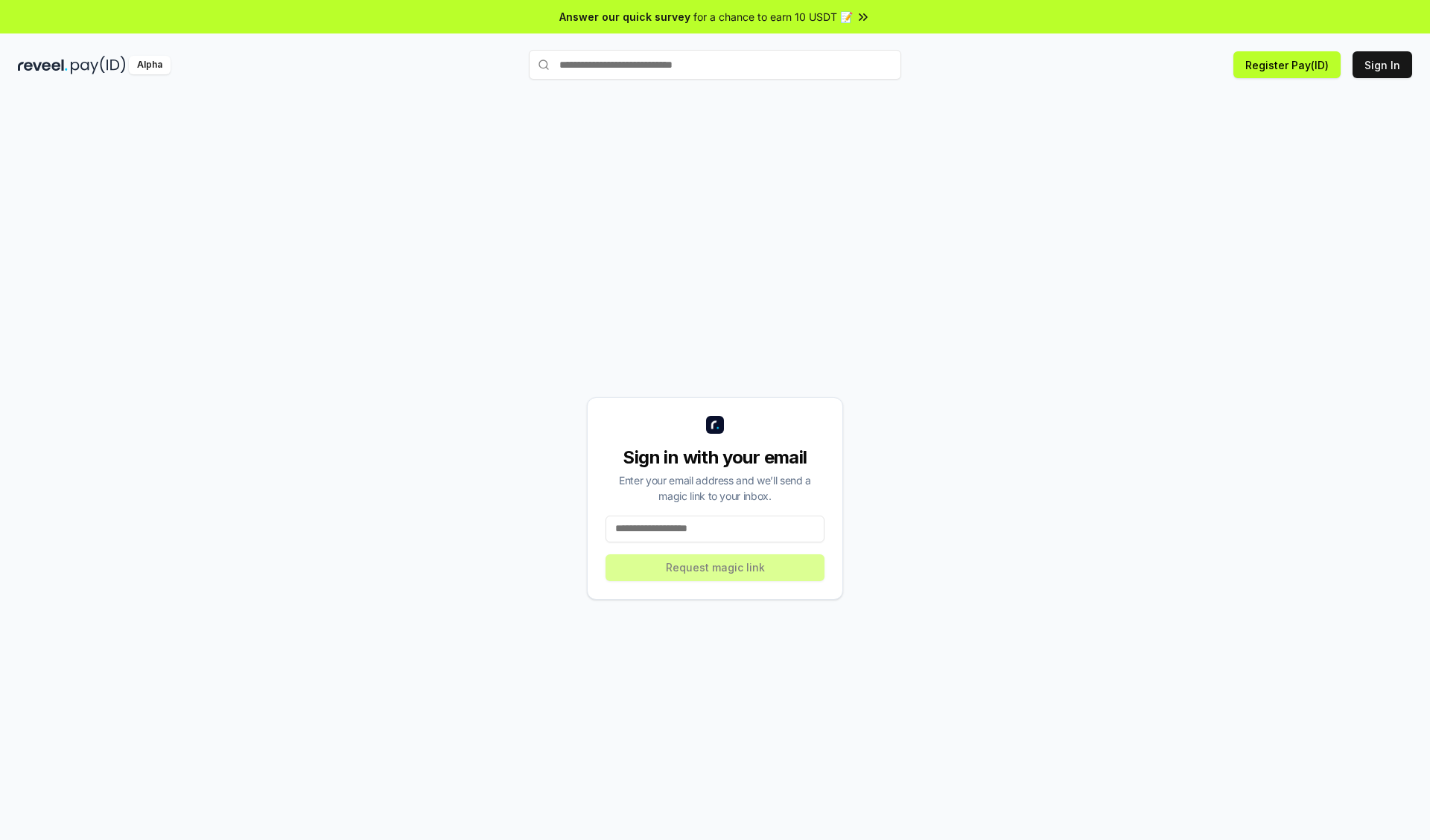 The height and width of the screenshot is (840, 1430). Describe the element at coordinates (1287, 65) in the screenshot. I see `button: Register Pay(ID)` at that location.